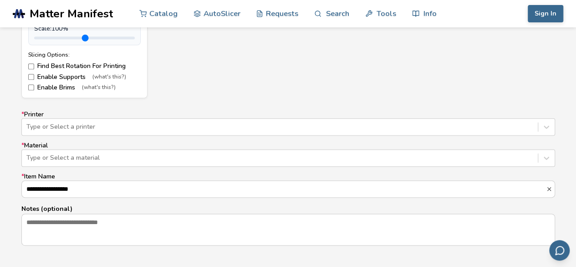  What do you see at coordinates (84, 66) in the screenshot?
I see `label: Find Best Rotation For Printing` at bounding box center [84, 66].